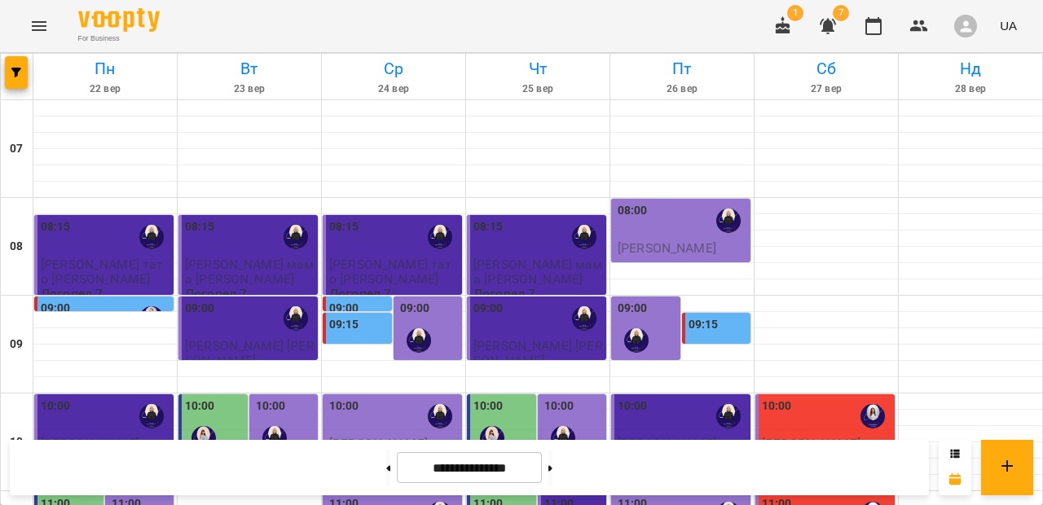 This screenshot has height=505, width=1043. I want to click on h6: Пт, so click(682, 68).